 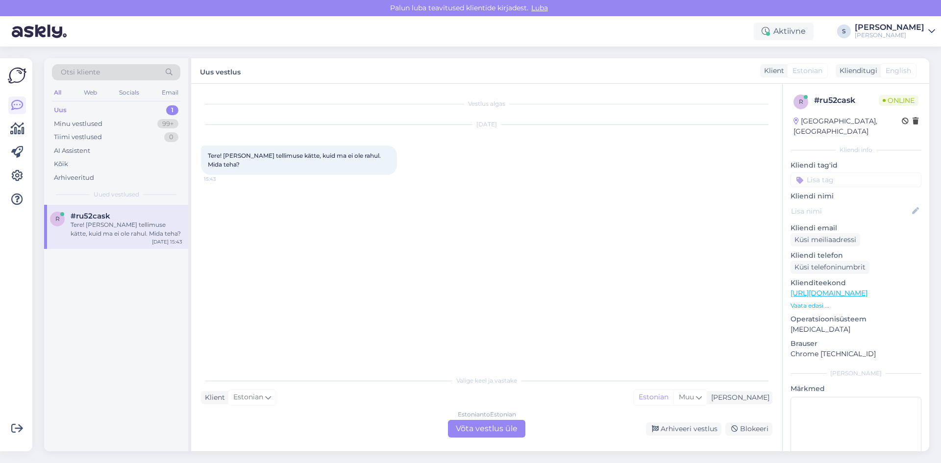 I want to click on div: Valige keel ja vastake, so click(x=487, y=381).